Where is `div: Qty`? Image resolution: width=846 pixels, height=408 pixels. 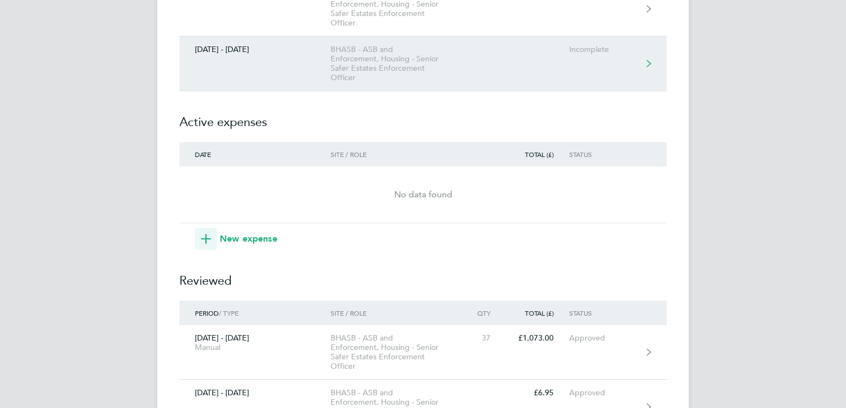 div: Qty is located at coordinates (481, 313).